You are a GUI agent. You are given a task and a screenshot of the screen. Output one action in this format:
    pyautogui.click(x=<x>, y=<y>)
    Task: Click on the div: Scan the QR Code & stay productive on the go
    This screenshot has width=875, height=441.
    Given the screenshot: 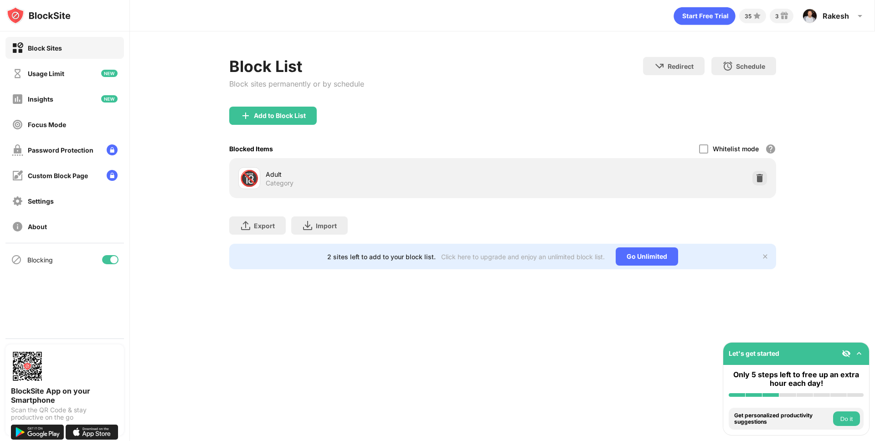 What is the action you would take?
    pyautogui.click(x=65, y=414)
    